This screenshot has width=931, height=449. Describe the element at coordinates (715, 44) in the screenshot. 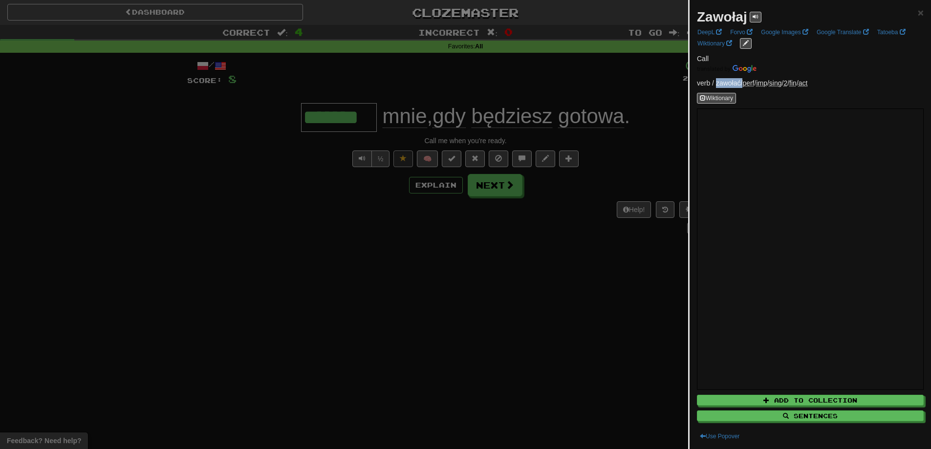

I see `a: Wiktionary` at that location.